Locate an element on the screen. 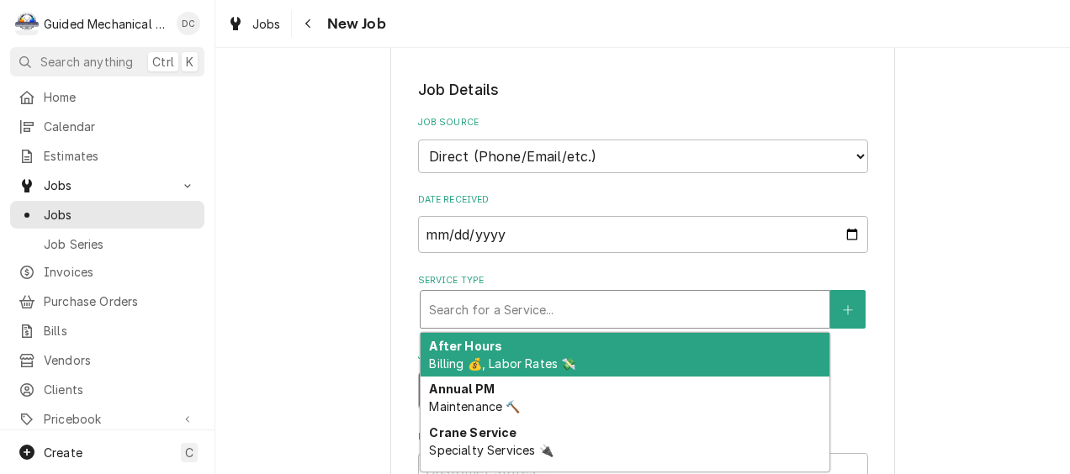 This screenshot has height=474, width=1070. a: Go to Pricebook is located at coordinates (107, 419).